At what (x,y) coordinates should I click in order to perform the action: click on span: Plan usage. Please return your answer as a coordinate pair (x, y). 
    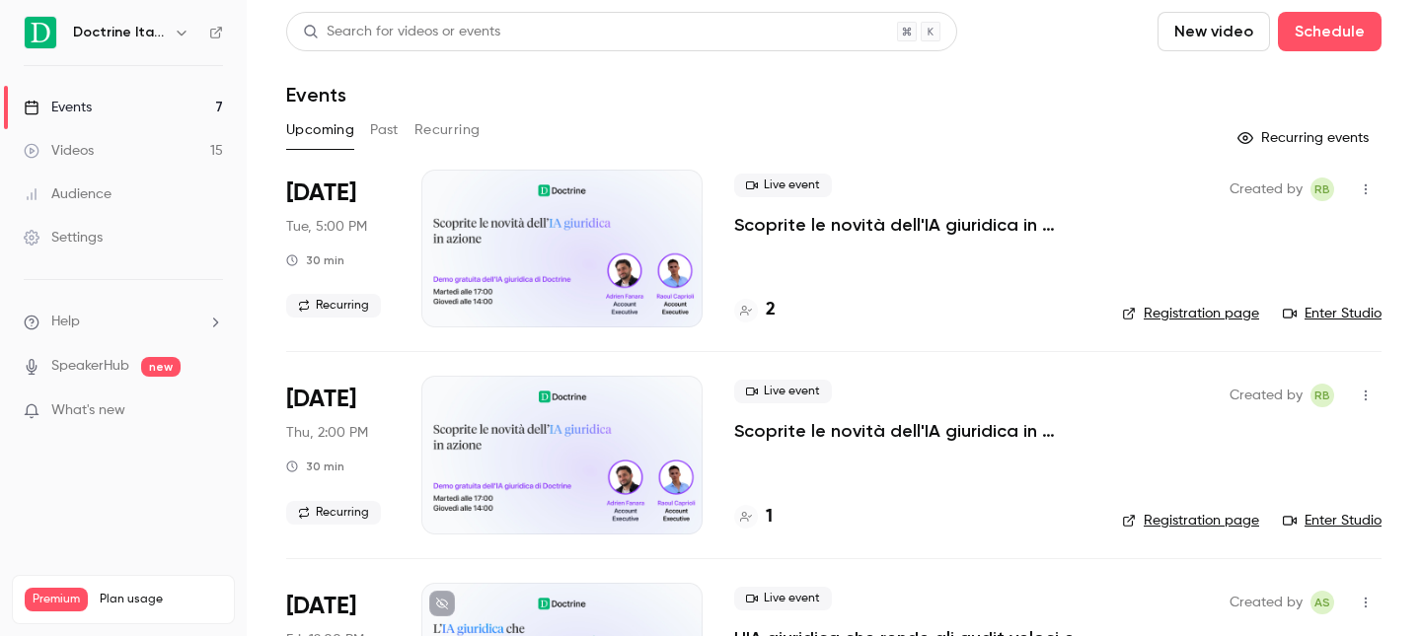
    Looking at the image, I should click on (161, 600).